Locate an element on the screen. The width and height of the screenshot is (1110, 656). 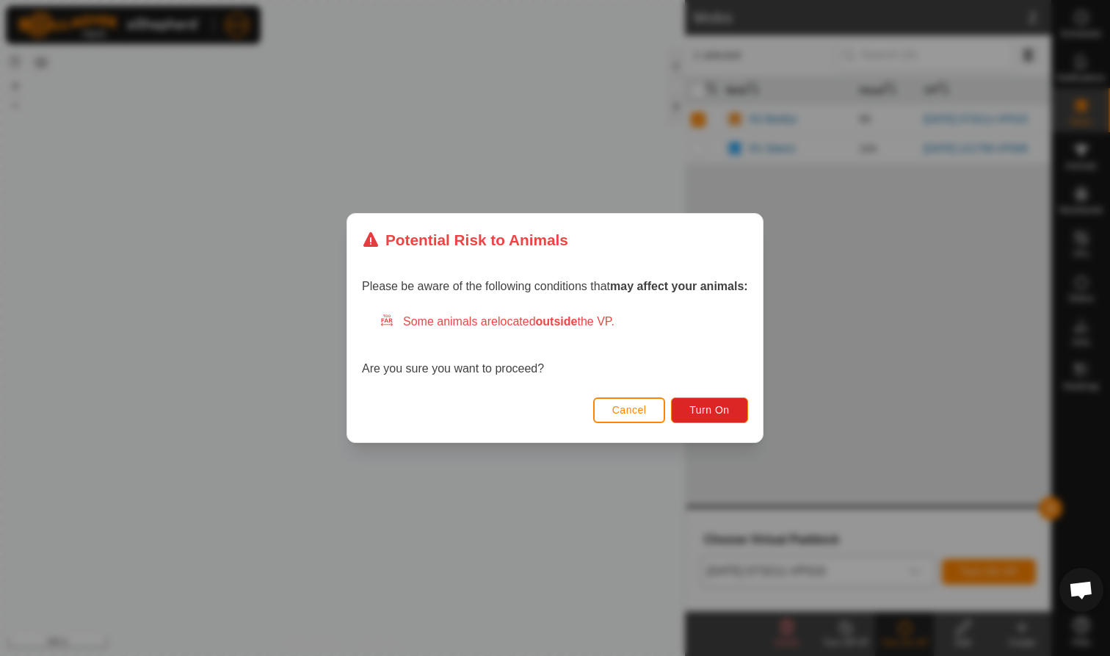
div: Are you sure you want to proceed? is located at coordinates (555, 345).